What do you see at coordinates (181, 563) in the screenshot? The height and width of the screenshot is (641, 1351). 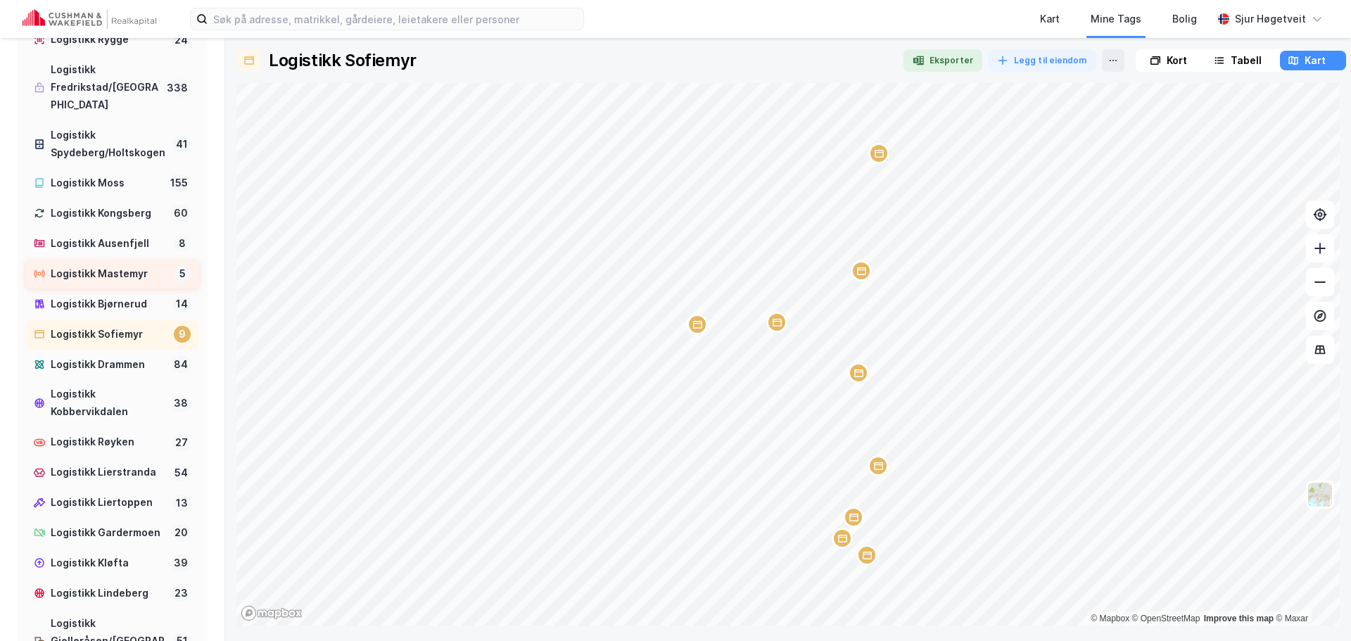 I see `div: 39` at bounding box center [181, 563].